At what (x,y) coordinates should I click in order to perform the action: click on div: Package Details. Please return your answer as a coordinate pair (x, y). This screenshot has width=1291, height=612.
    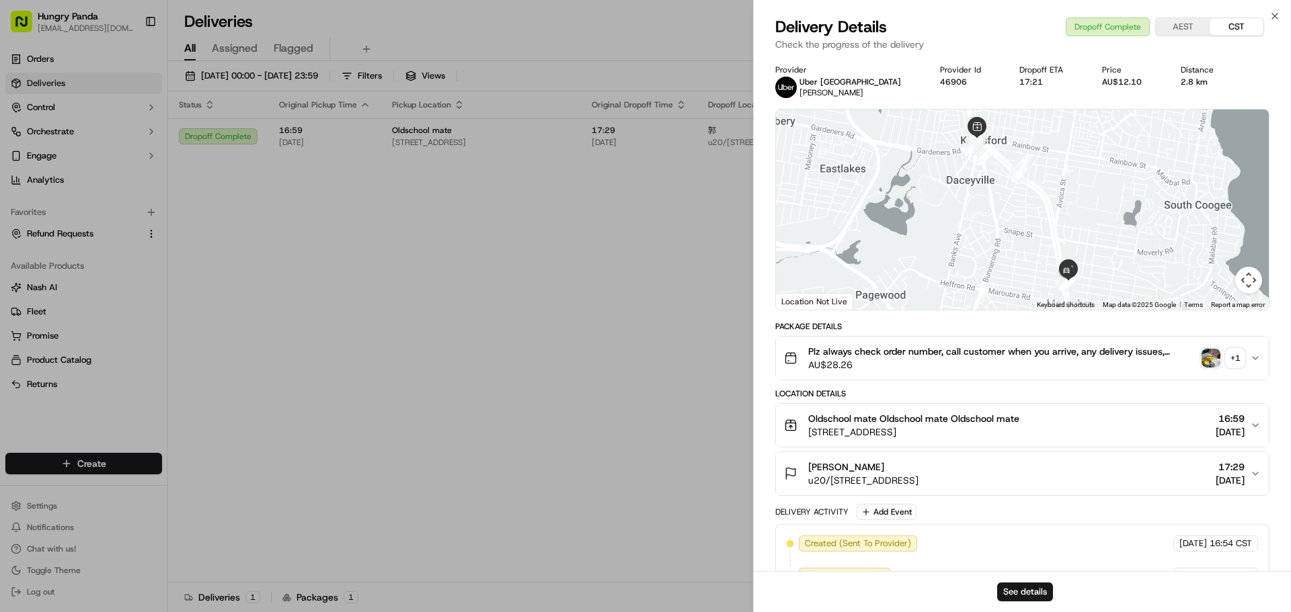
    Looking at the image, I should click on (1022, 327).